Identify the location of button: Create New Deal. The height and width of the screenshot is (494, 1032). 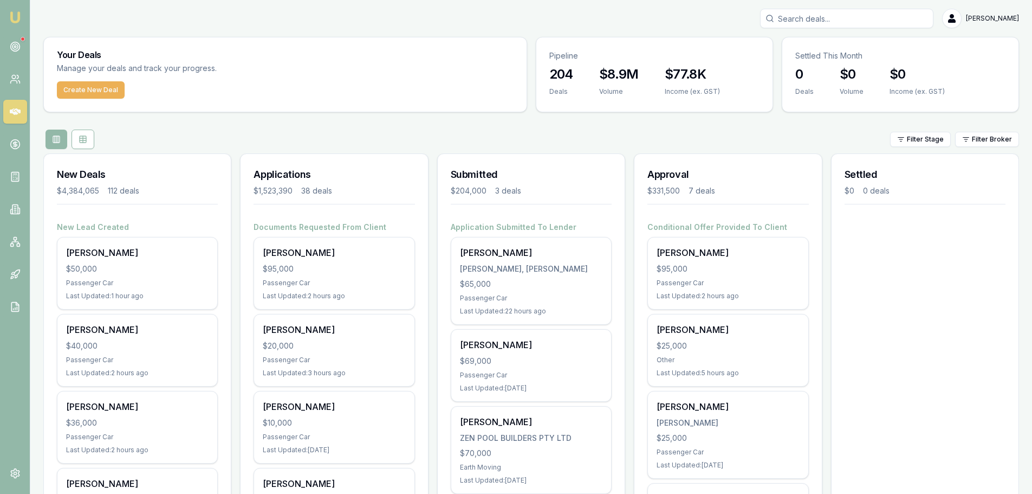
(91, 90).